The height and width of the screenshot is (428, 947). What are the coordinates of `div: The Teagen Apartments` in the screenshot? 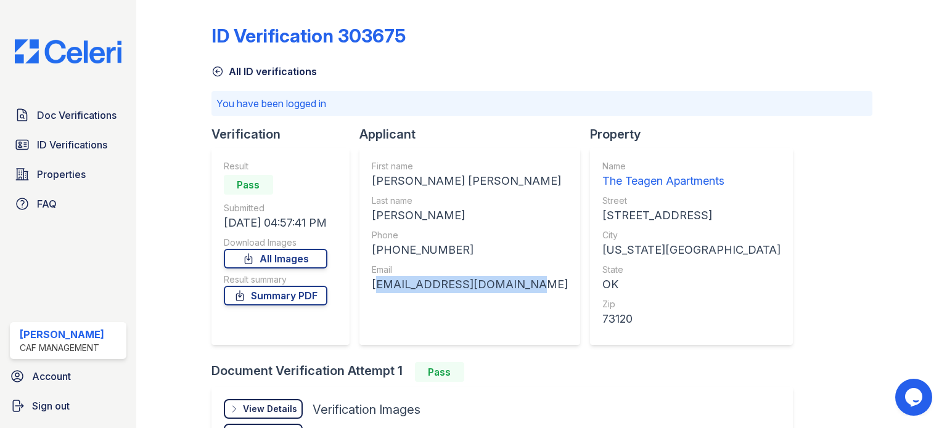 It's located at (691, 181).